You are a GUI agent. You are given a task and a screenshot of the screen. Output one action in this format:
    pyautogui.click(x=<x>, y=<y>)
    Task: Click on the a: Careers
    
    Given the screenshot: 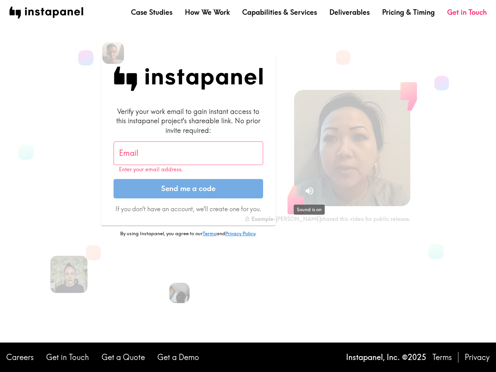 What is the action you would take?
    pyautogui.click(x=20, y=358)
    